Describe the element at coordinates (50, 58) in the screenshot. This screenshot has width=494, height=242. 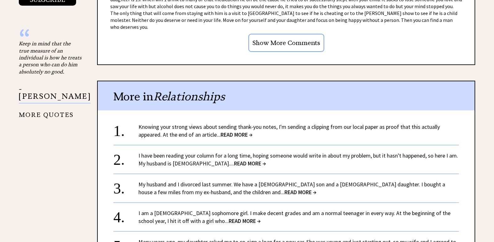
I see `div: Keep in mind that the true measure of an individual is how he treats a person who can do him abso...` at that location.